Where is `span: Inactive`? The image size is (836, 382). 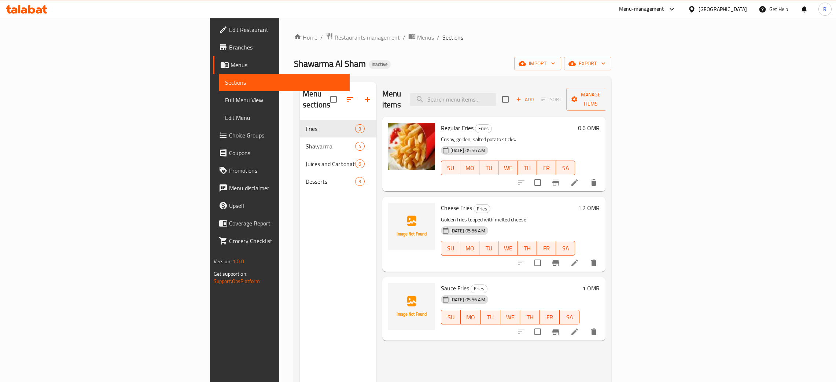
span: Inactive is located at coordinates (380, 64).